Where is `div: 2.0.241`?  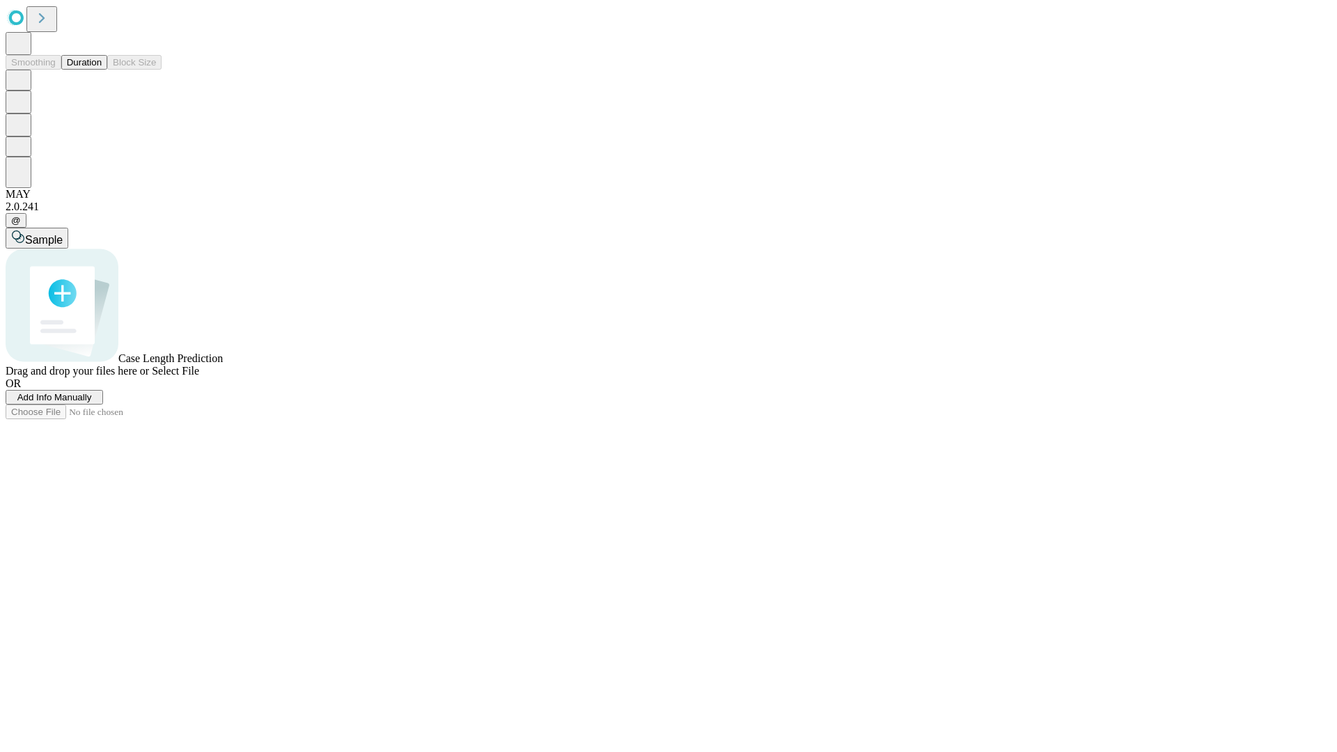 div: 2.0.241 is located at coordinates (669, 207).